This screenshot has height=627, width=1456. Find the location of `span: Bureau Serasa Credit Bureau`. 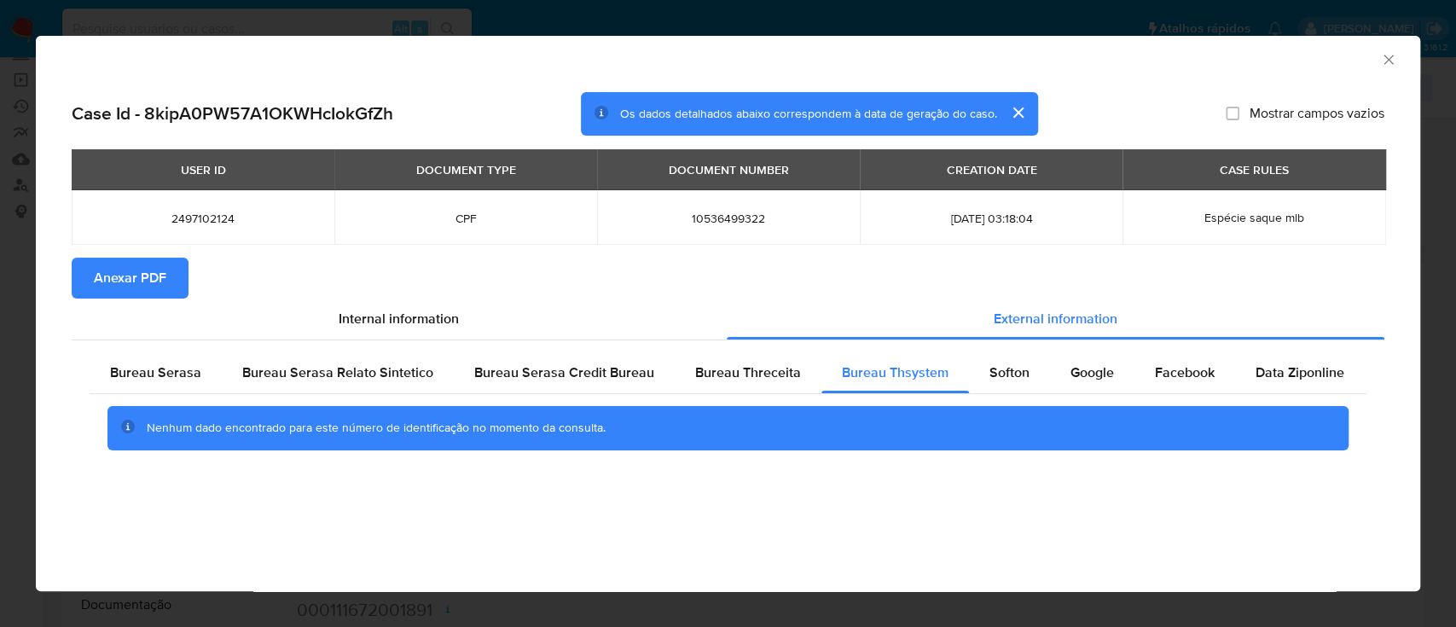

span: Bureau Serasa Credit Bureau is located at coordinates (564, 372).